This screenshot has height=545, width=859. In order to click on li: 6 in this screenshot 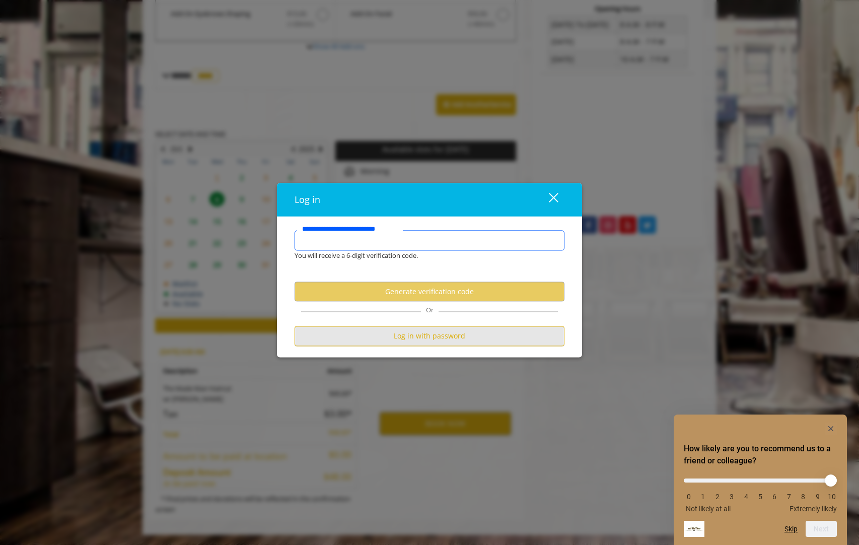, I will do `click(774, 496)`.